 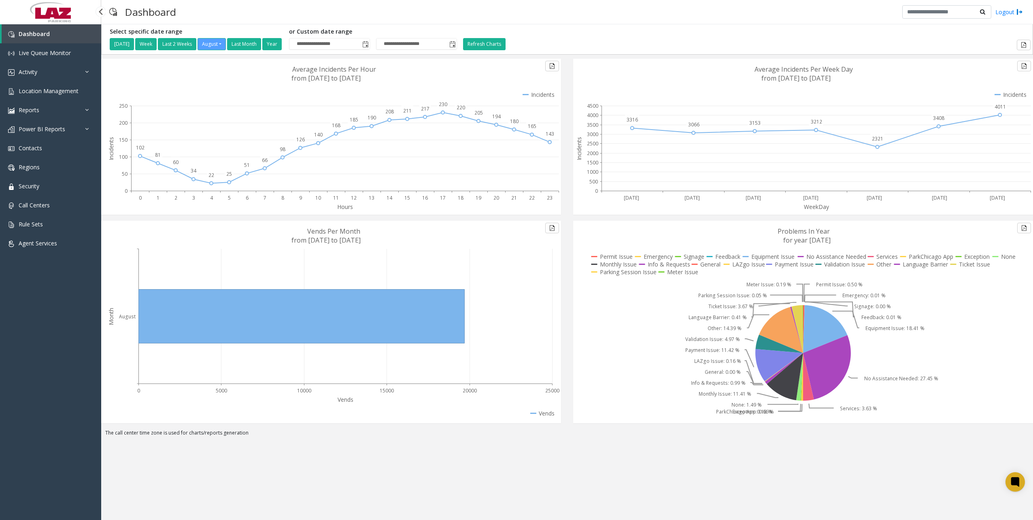 What do you see at coordinates (816, 206) in the screenshot?
I see `text: WeekDay` at bounding box center [816, 206].